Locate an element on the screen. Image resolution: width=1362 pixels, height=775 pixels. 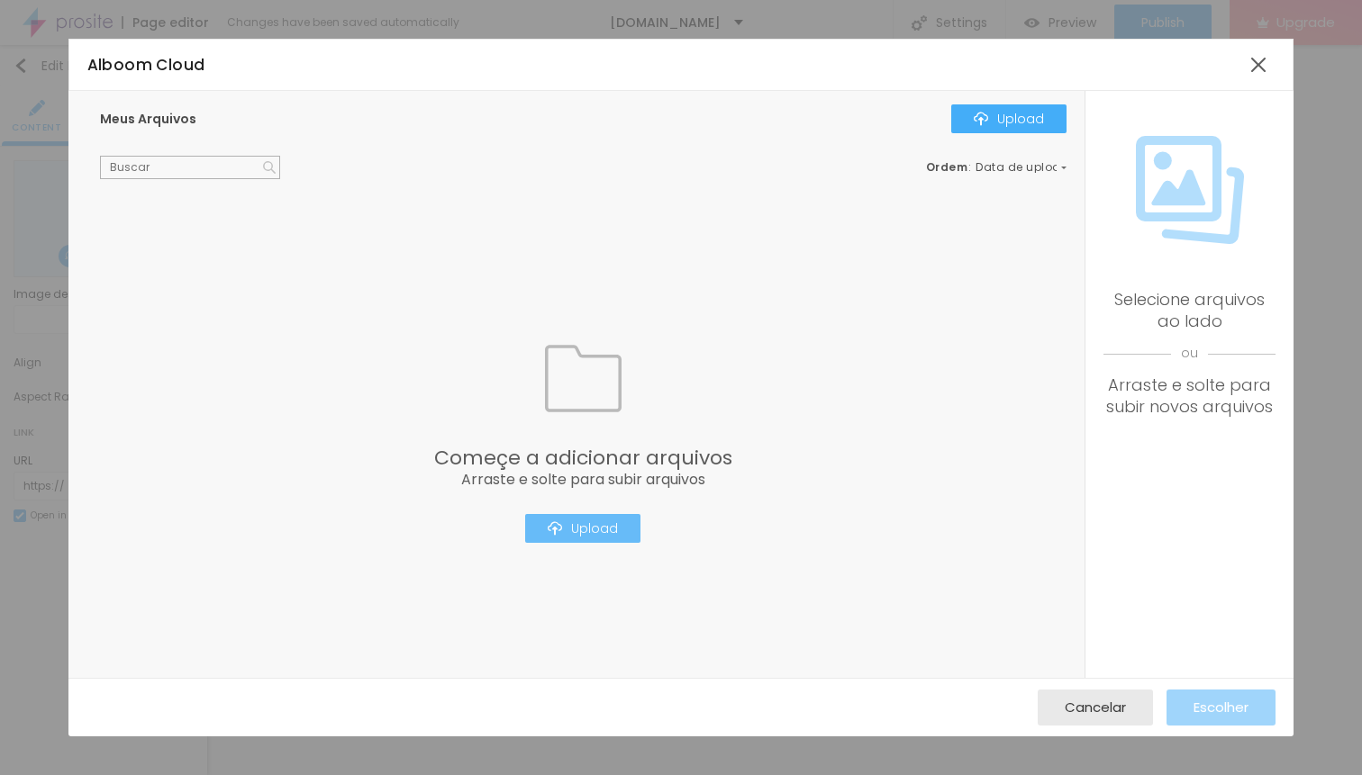
button: Cancelar is located at coordinates (1095, 708).